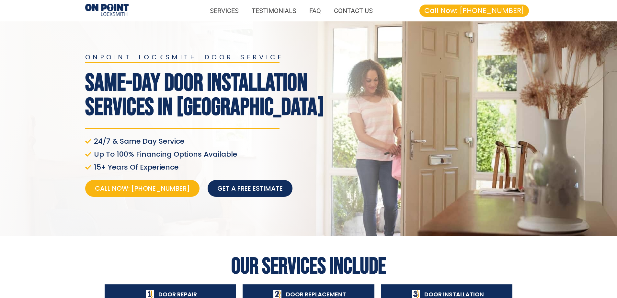  Describe the element at coordinates (354, 11) in the screenshot. I see `a: CONTACT US` at that location.